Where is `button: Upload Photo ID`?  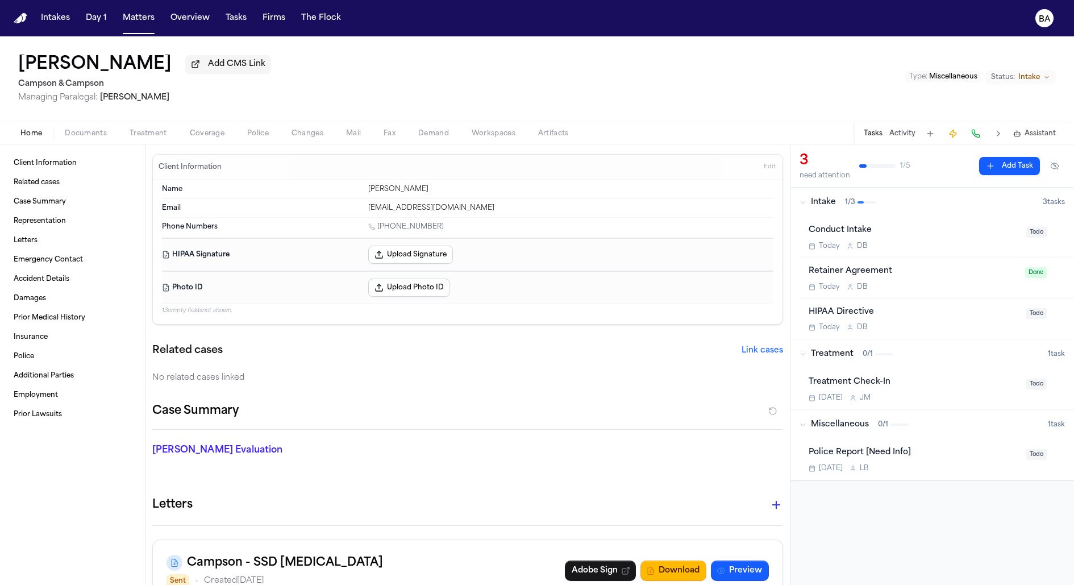 button: Upload Photo ID is located at coordinates (409, 287).